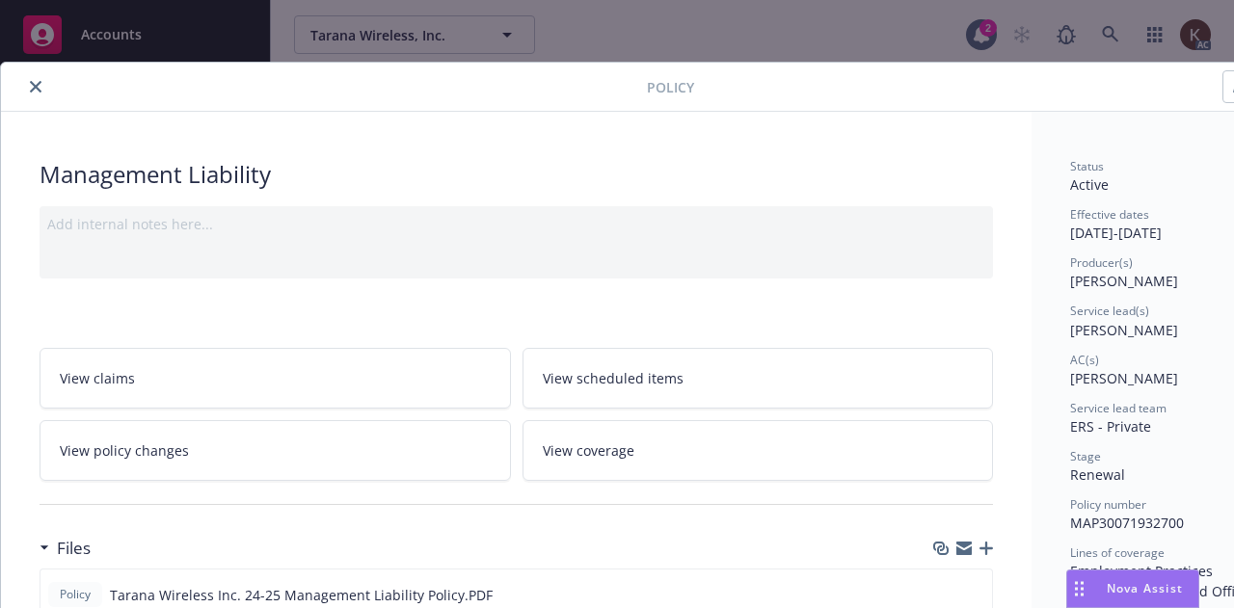  Describe the element at coordinates (1133, 589) in the screenshot. I see `button: Nova Assist` at that location.